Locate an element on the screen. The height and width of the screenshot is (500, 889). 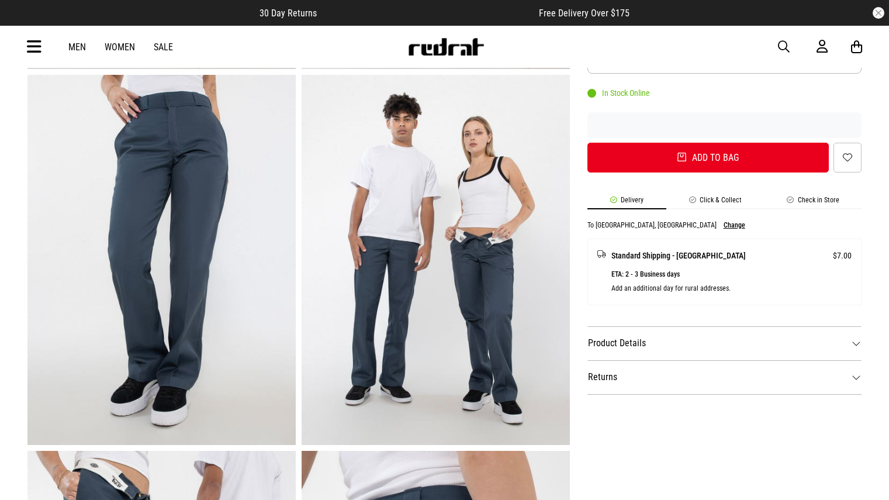
dt: Product Details is located at coordinates (725, 343).